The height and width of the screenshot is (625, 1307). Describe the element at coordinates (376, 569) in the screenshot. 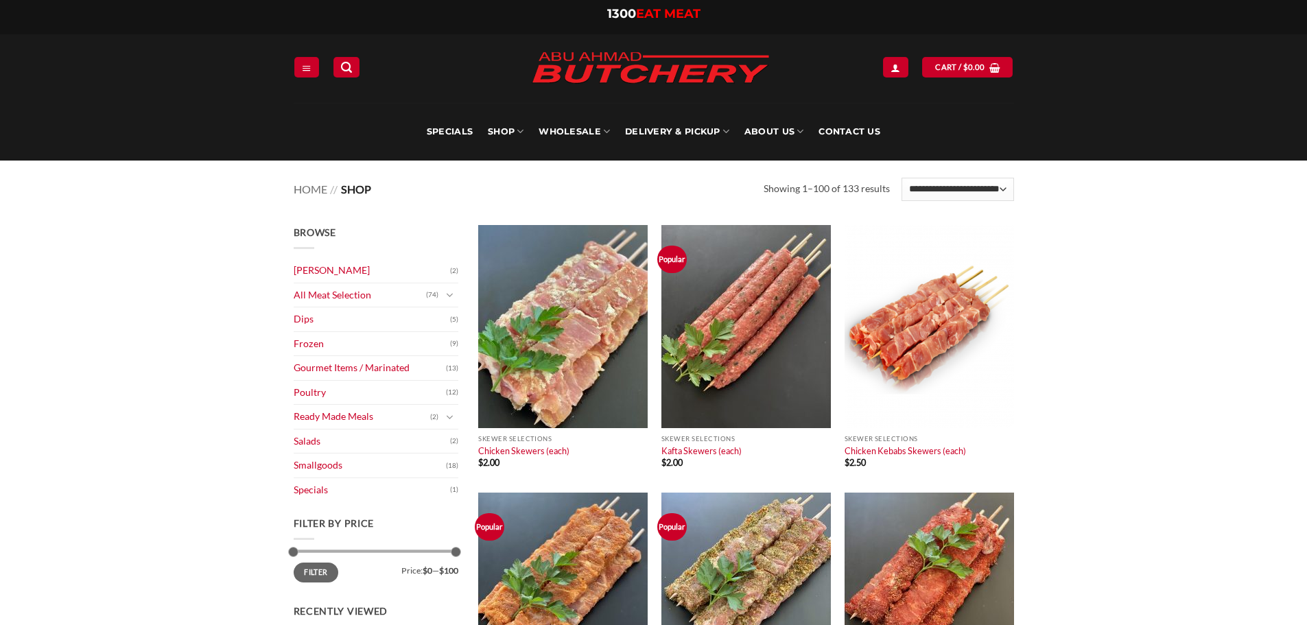

I see `div: Price: —` at that location.